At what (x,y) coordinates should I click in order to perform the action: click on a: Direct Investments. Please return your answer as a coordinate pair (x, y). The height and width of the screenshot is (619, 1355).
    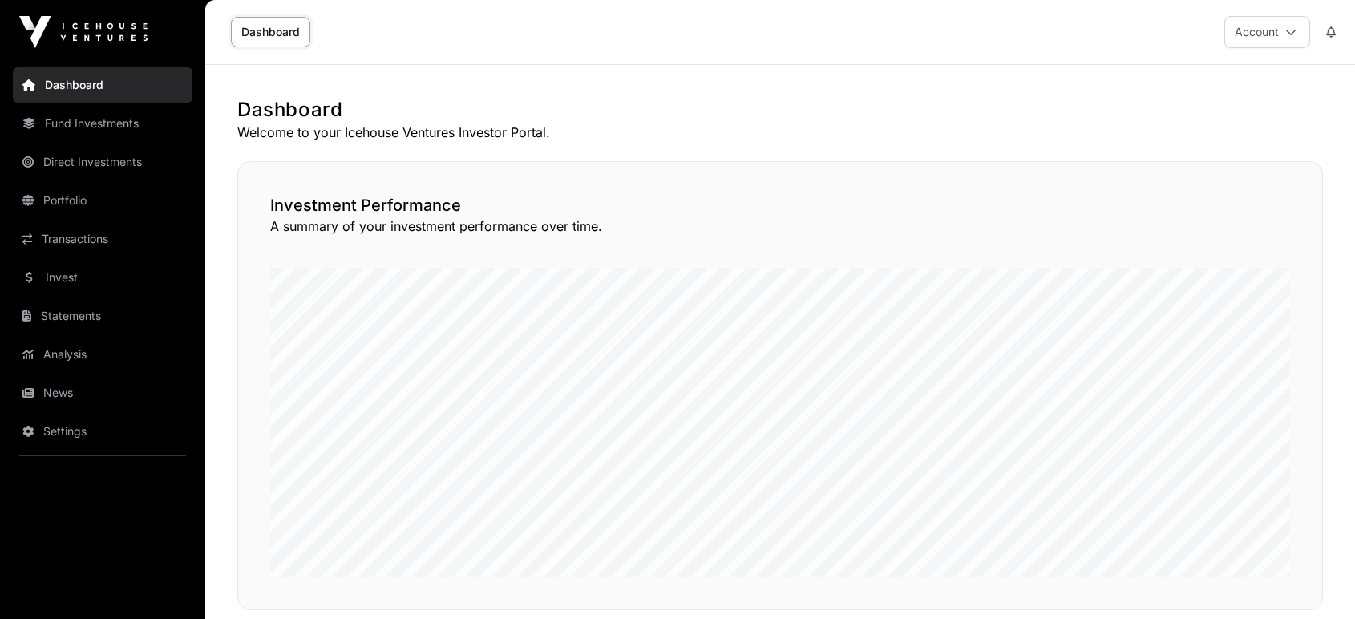
    Looking at the image, I should click on (103, 162).